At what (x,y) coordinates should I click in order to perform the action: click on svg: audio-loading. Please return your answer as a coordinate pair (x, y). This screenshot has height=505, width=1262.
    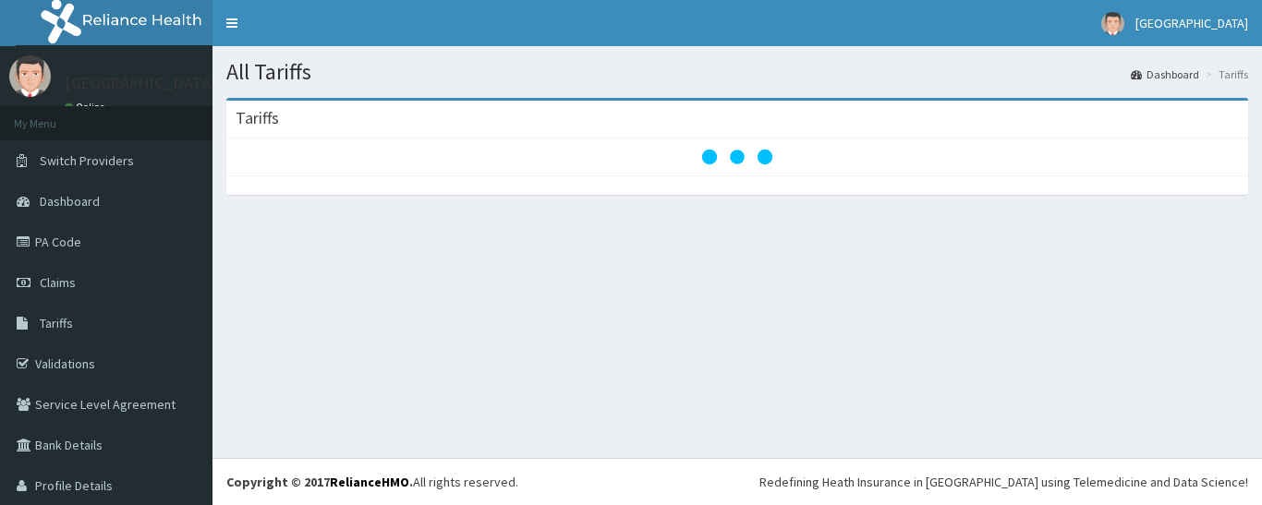
    Looking at the image, I should click on (737, 157).